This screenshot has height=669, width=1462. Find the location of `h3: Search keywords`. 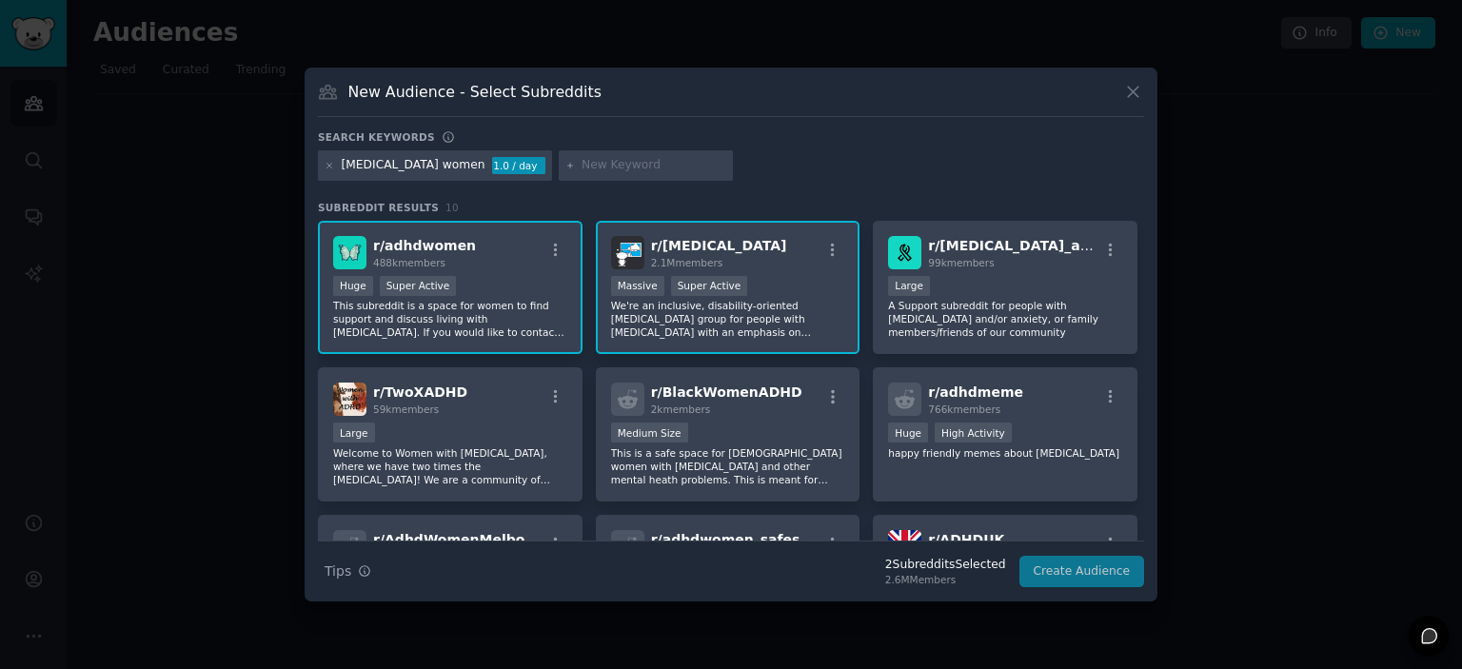

h3: Search keywords is located at coordinates (376, 137).